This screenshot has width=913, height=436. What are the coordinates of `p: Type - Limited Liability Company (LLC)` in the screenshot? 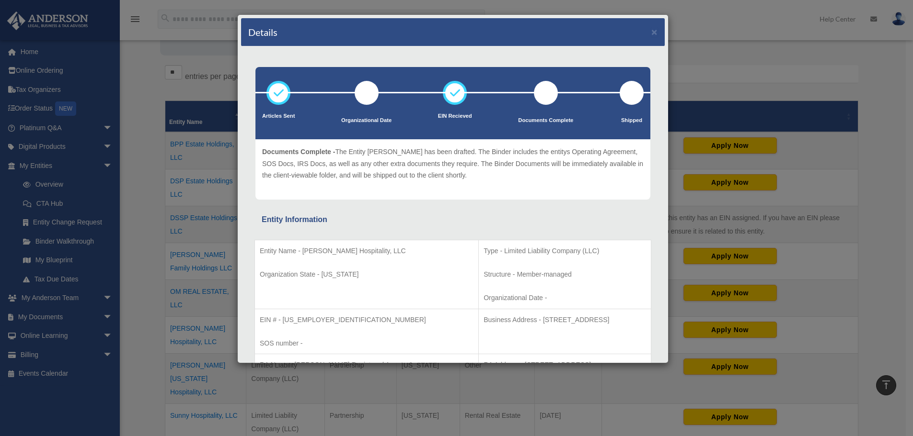 It's located at (564, 251).